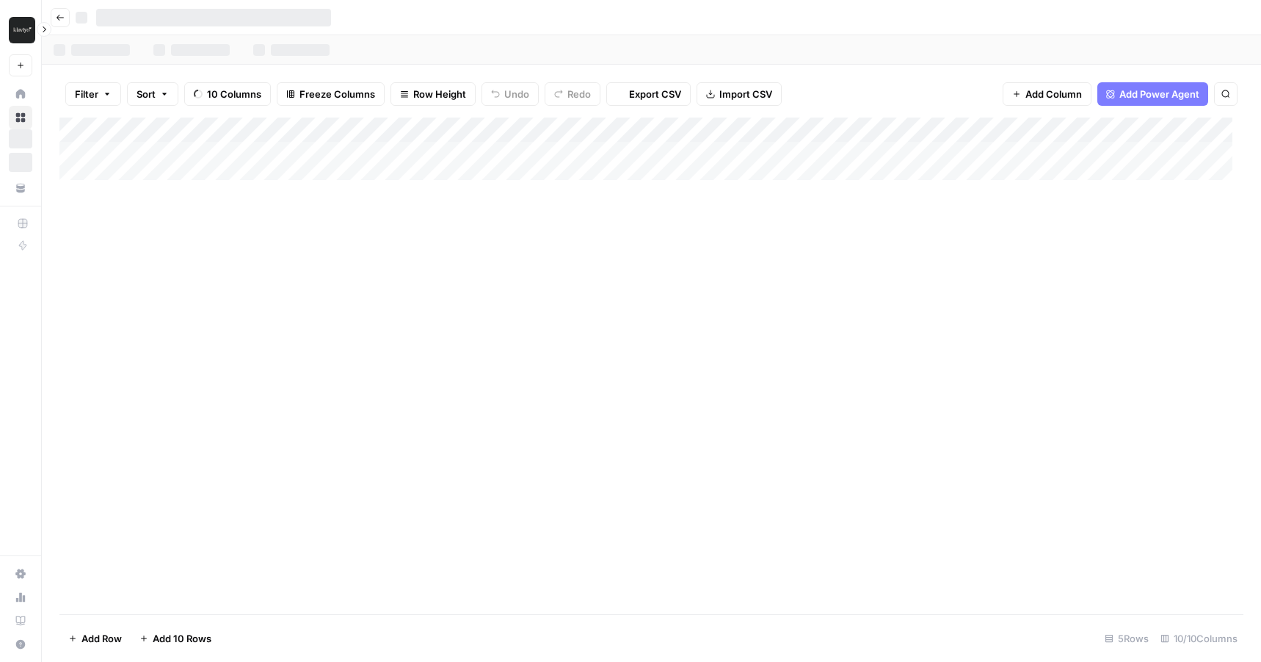  I want to click on a: Your Data, so click(21, 188).